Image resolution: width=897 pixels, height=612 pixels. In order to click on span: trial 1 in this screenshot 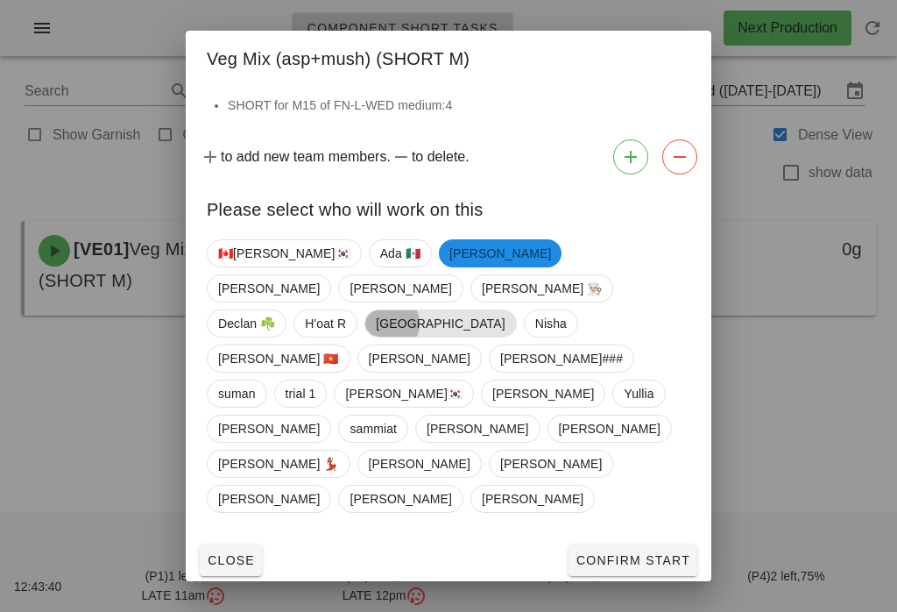, I will do `click(301, 394)`.